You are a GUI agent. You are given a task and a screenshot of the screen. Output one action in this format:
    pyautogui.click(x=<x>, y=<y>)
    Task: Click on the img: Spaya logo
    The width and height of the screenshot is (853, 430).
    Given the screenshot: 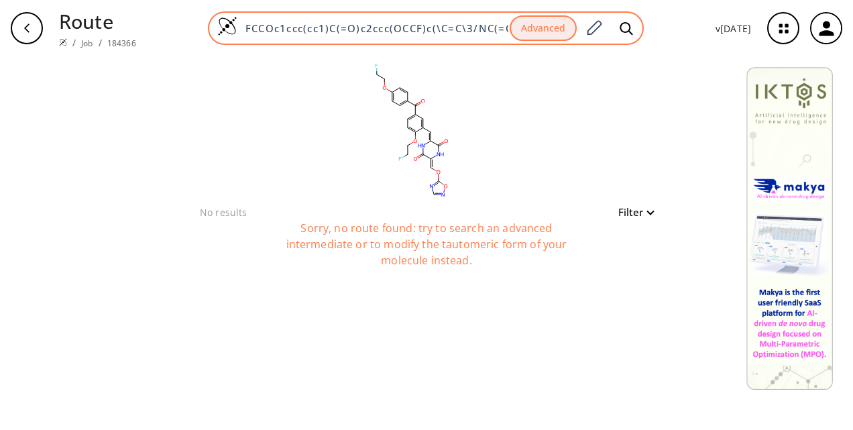 What is the action you would take?
    pyautogui.click(x=63, y=42)
    